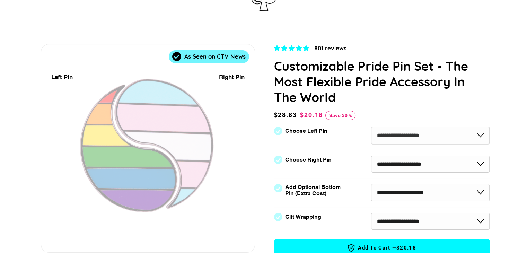  What do you see at coordinates (292, 48) in the screenshot?
I see `span: 4.83 stars` at bounding box center [292, 48].